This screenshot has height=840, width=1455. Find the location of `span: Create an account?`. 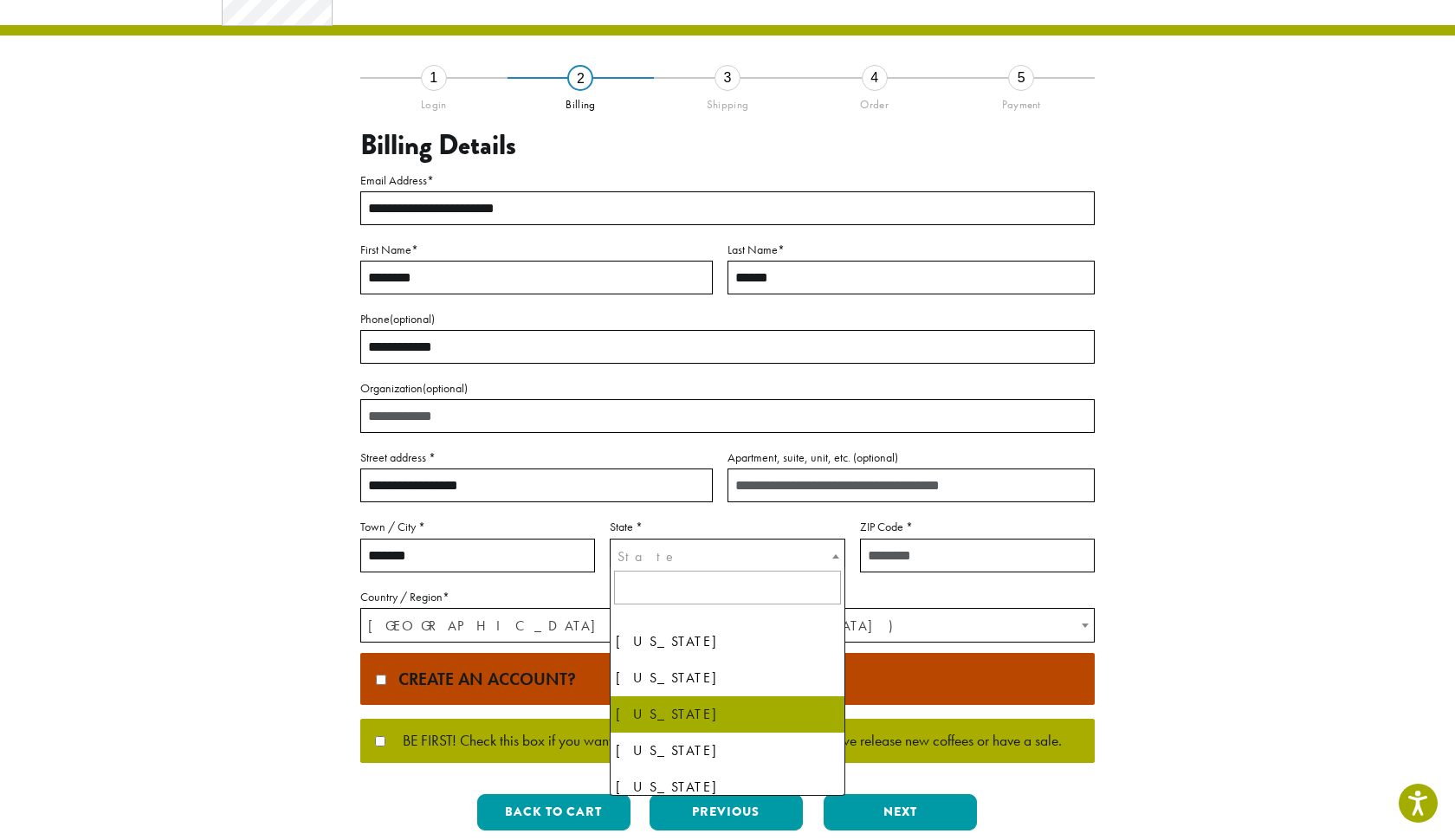

span: Create an account? is located at coordinates (482, 679).